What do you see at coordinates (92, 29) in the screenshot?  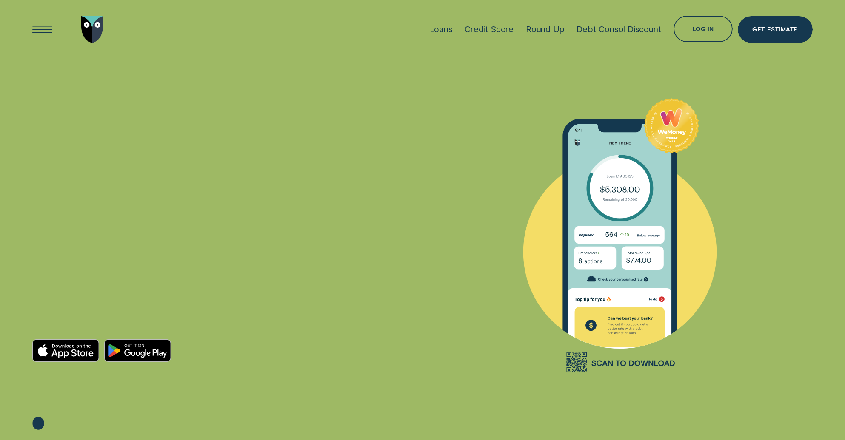 I see `img: Wisr` at bounding box center [92, 29].